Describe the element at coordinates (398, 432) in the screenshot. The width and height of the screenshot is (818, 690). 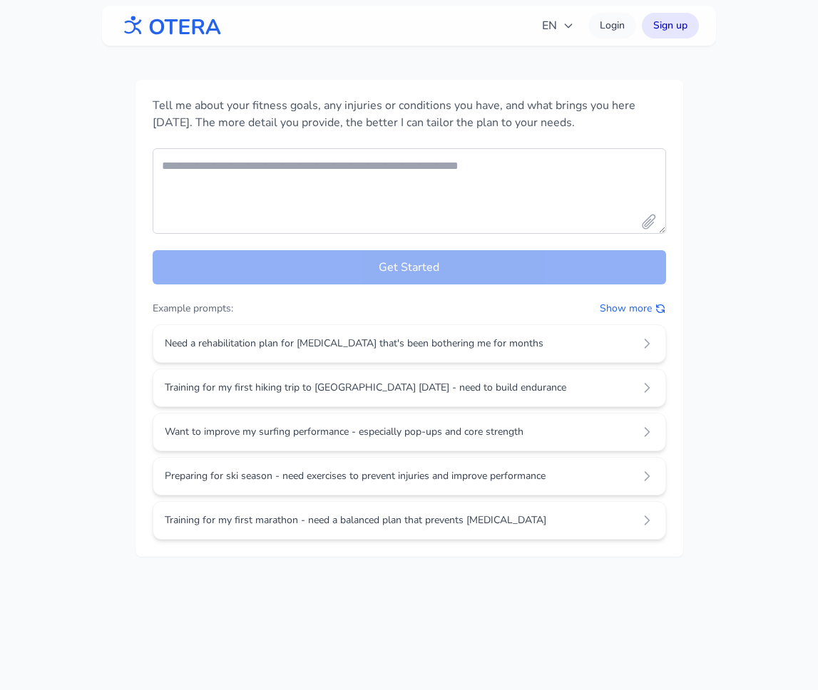
I see `span: Want to improve my surfing performance - especially pop-ups and core strength` at that location.